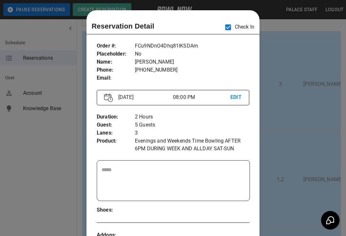 The height and width of the screenshot is (236, 346). Describe the element at coordinates (202, 97) in the screenshot. I see `p: 08:00 PM` at that location.